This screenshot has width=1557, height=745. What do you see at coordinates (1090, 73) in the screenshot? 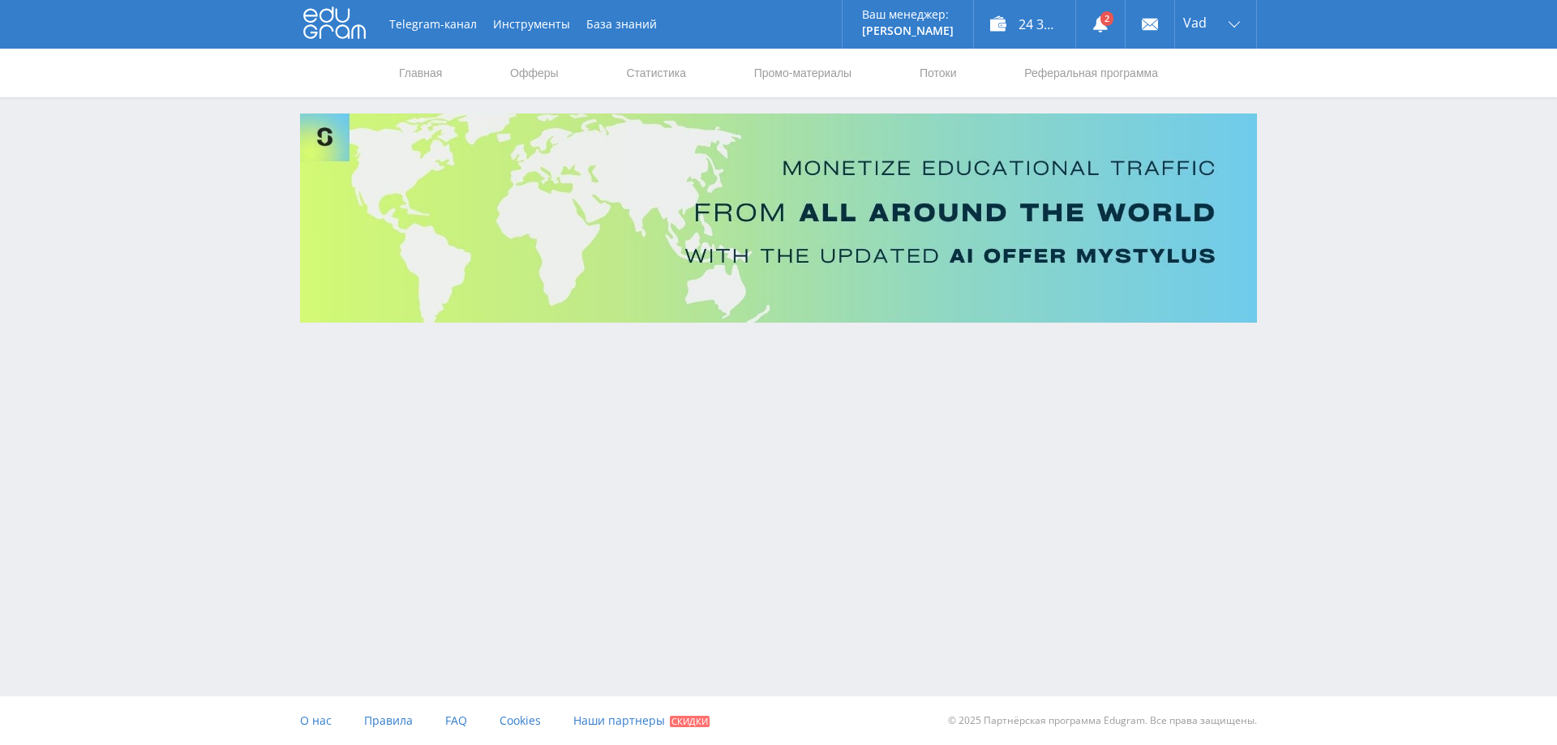
I see `a: Реферальная программа` at bounding box center [1090, 73].